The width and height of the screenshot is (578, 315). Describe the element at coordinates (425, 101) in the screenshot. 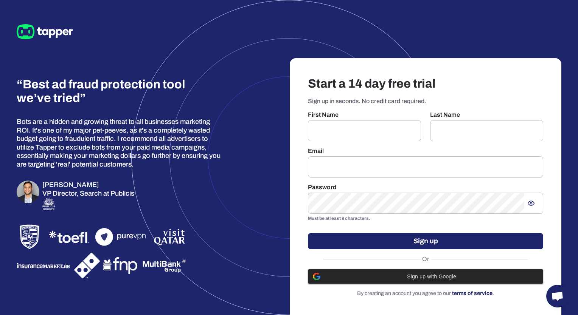

I see `p: Sign up in seconds. No credit card required.` at that location.